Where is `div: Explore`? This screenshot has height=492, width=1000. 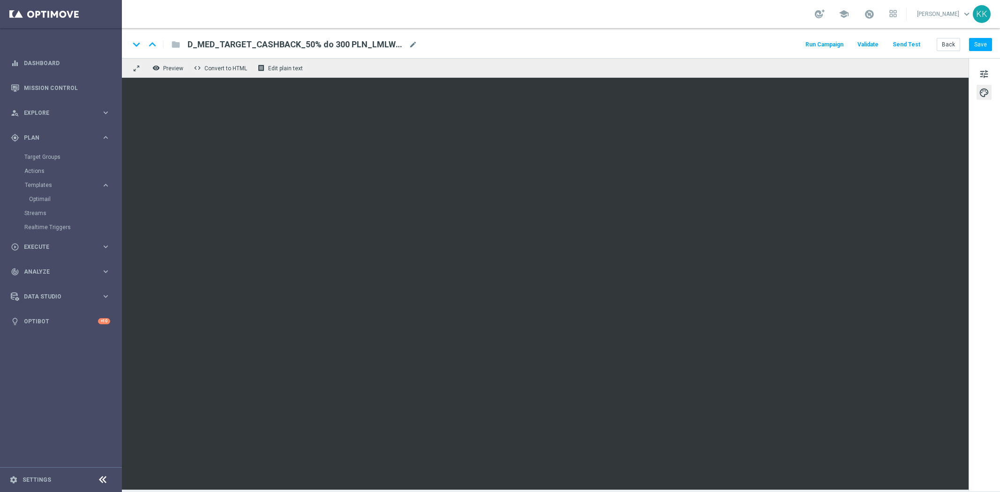 div: Explore is located at coordinates (56, 113).